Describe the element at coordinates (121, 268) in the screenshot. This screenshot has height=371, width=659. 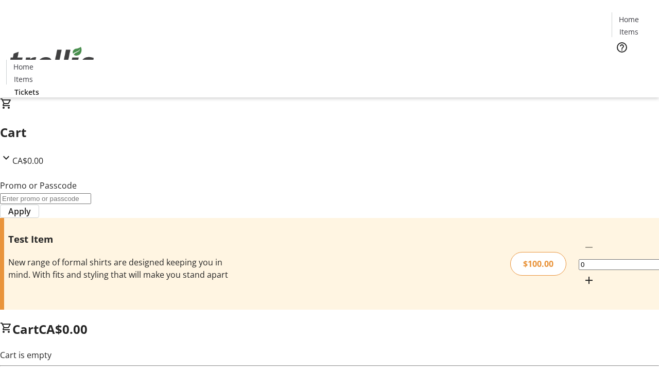
I see `div: New range of formal shirts are designed keeping you in mind. With fits and styling that will make...` at that location.